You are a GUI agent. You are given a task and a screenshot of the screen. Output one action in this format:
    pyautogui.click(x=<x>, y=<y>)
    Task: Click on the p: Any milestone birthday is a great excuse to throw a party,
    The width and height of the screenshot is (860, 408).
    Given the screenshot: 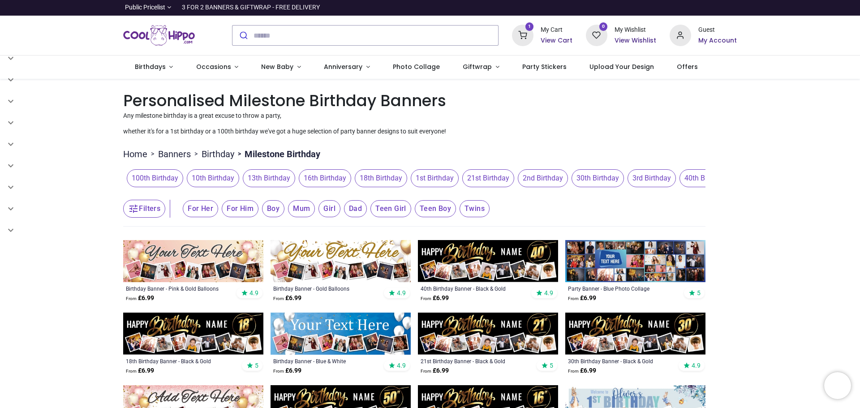 What is the action you would take?
    pyautogui.click(x=430, y=116)
    